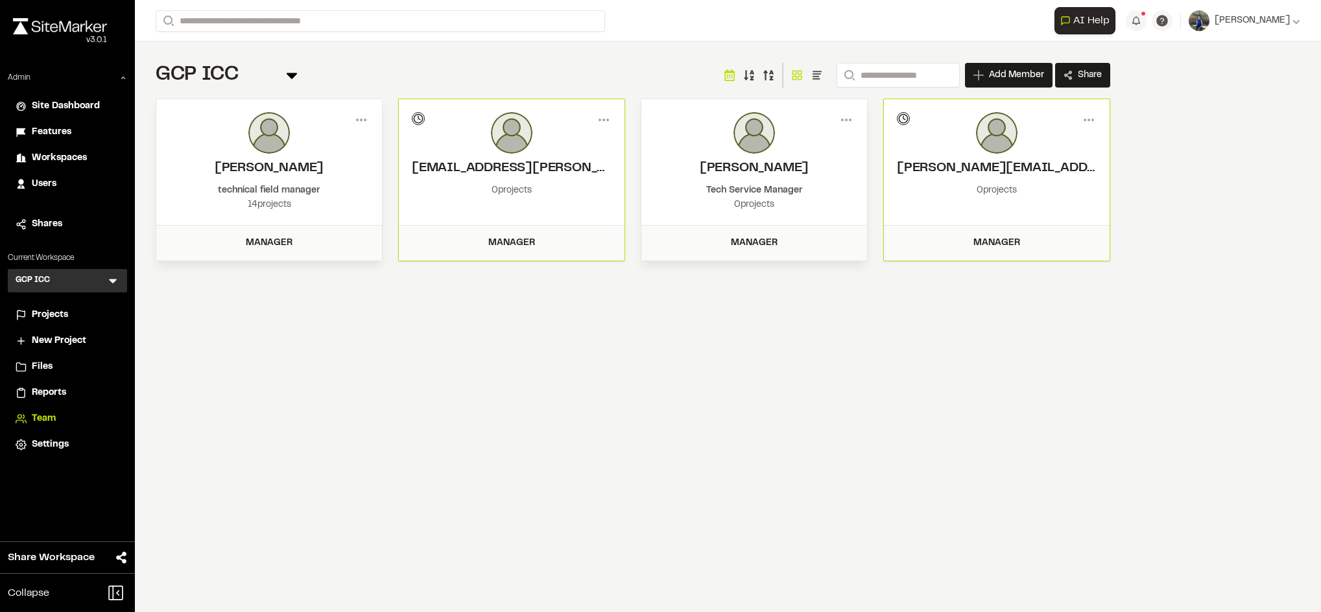 Image resolution: width=1321 pixels, height=612 pixels. Describe the element at coordinates (47, 224) in the screenshot. I see `span: Shares` at that location.